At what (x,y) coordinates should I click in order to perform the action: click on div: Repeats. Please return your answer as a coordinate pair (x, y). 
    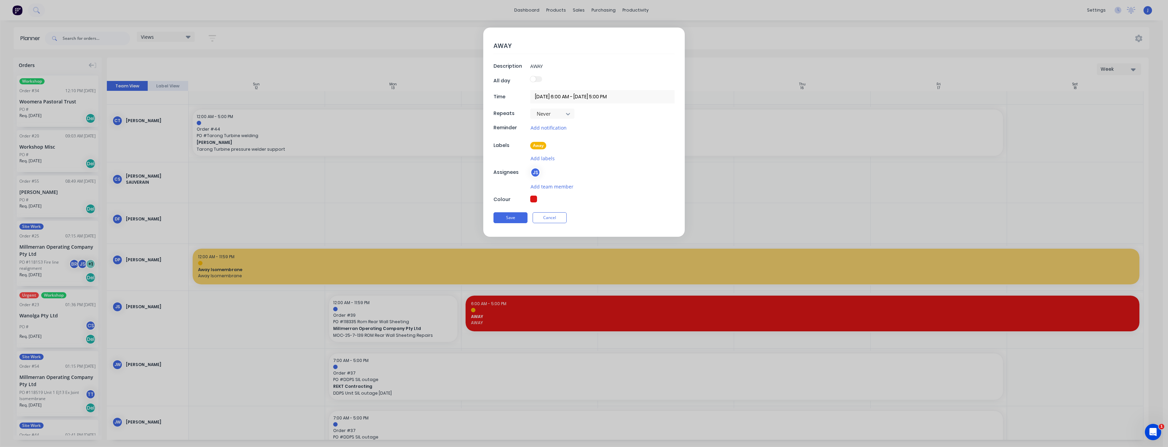
    Looking at the image, I should click on (511, 113).